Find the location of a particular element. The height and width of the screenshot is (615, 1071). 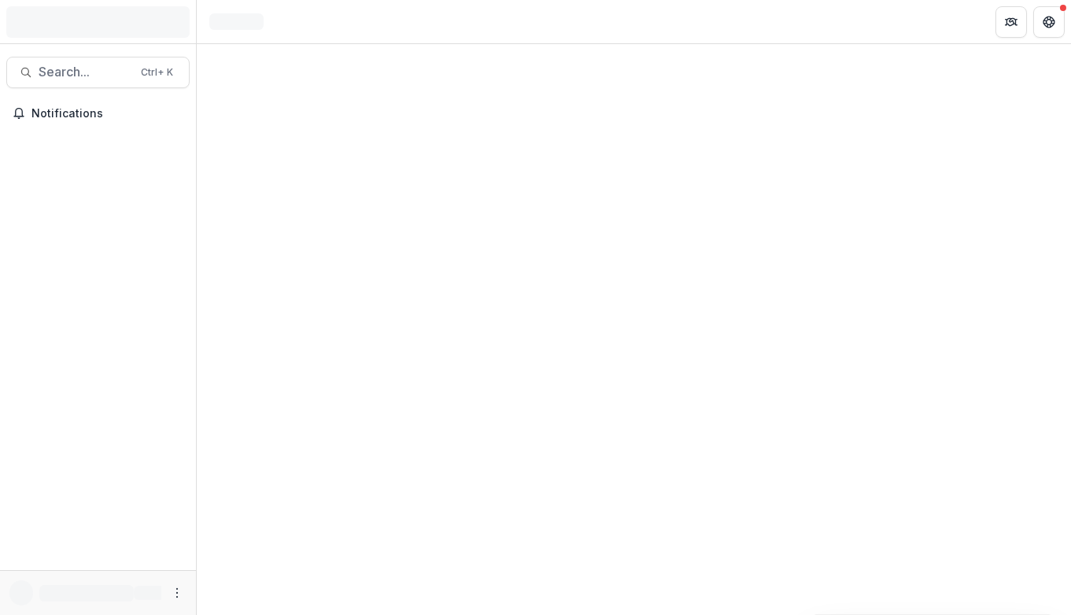

span: Notifications is located at coordinates (107, 113).